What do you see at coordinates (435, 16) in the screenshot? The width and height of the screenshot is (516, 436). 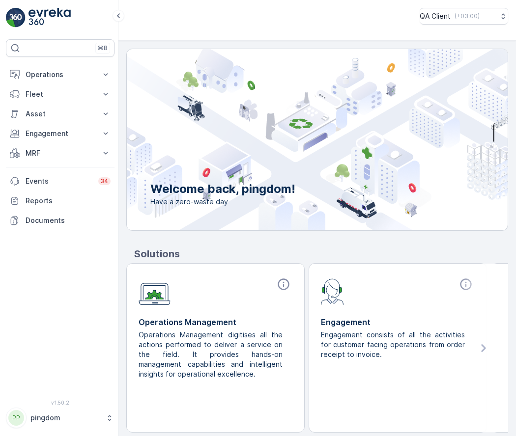 I see `p: QA Client` at bounding box center [435, 16].